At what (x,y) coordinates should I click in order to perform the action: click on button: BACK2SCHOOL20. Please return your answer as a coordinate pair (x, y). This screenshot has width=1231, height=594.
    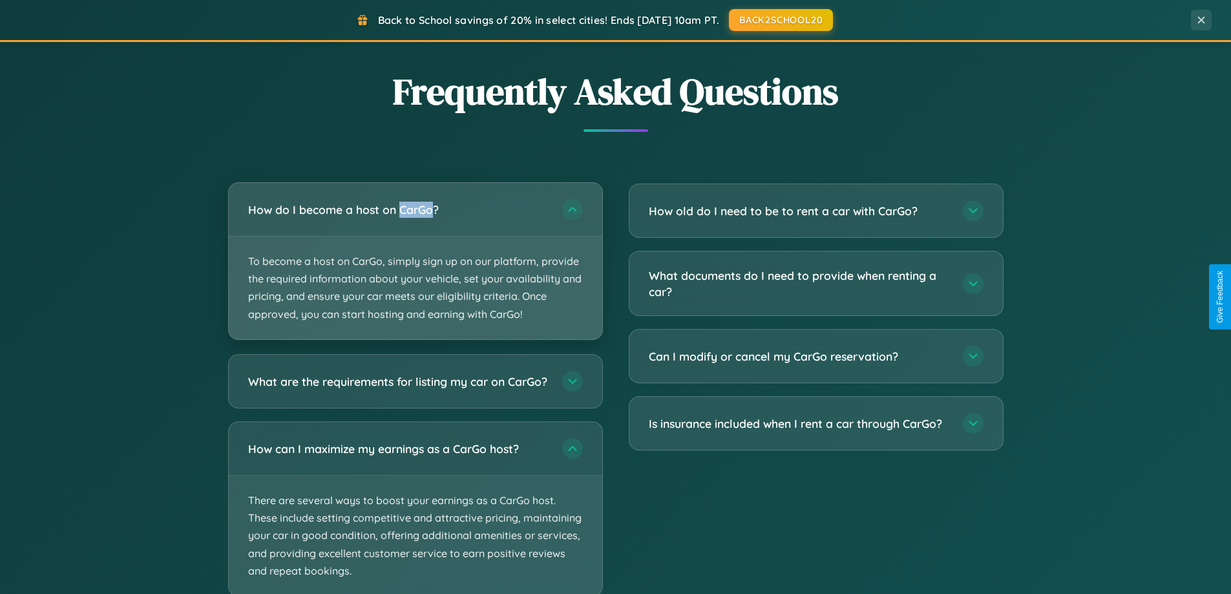
    Looking at the image, I should click on (781, 20).